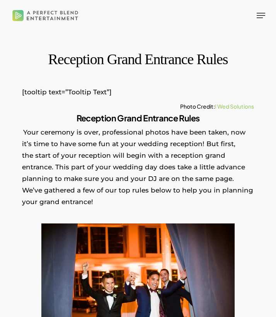  I want to click on h6: Photo Credit:, so click(138, 106).